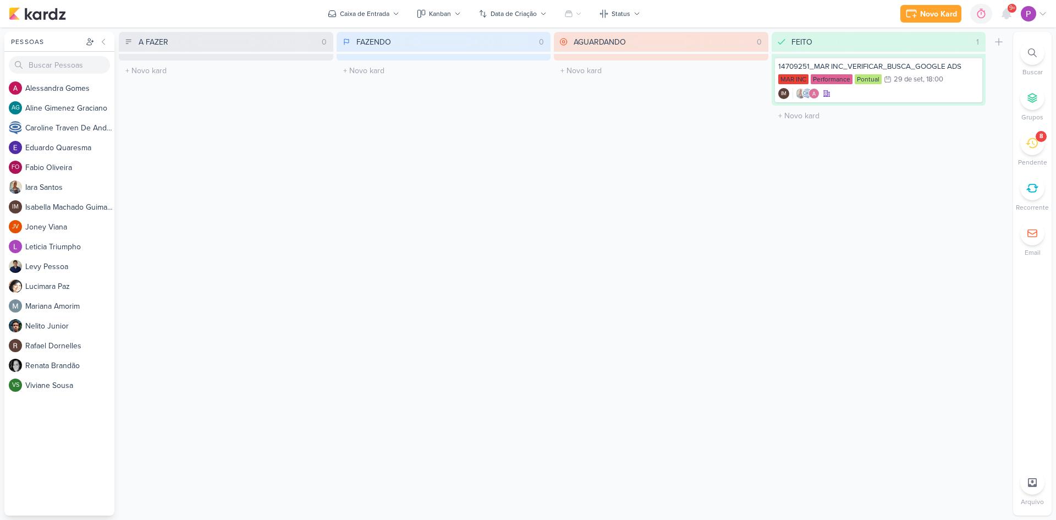 This screenshot has width=1056, height=520. Describe the element at coordinates (15, 266) in the screenshot. I see `img: Levy Pessoa` at that location.